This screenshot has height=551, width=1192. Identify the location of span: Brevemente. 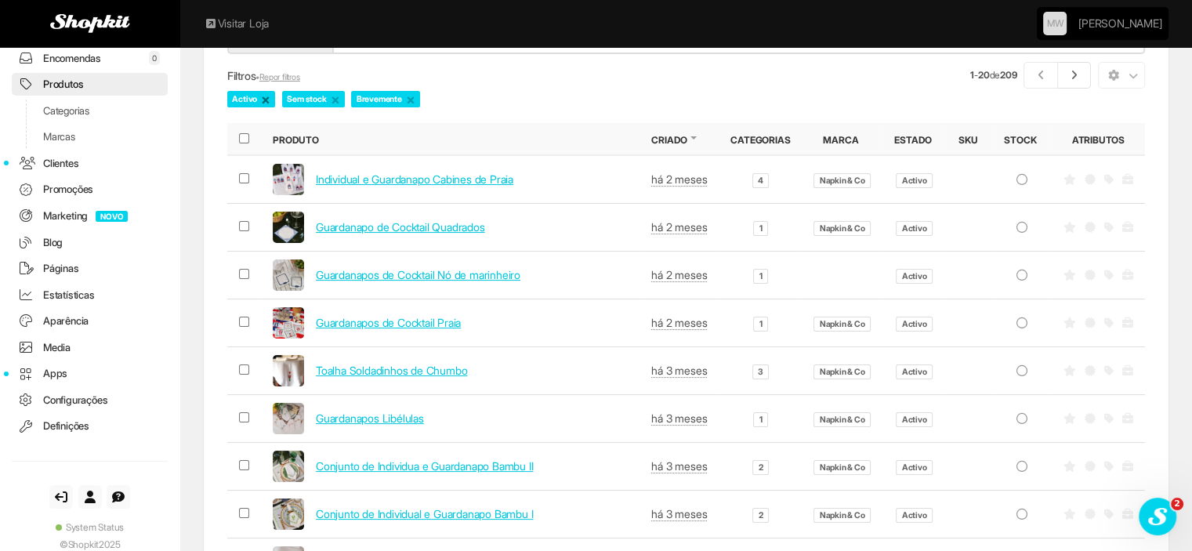
(385, 99).